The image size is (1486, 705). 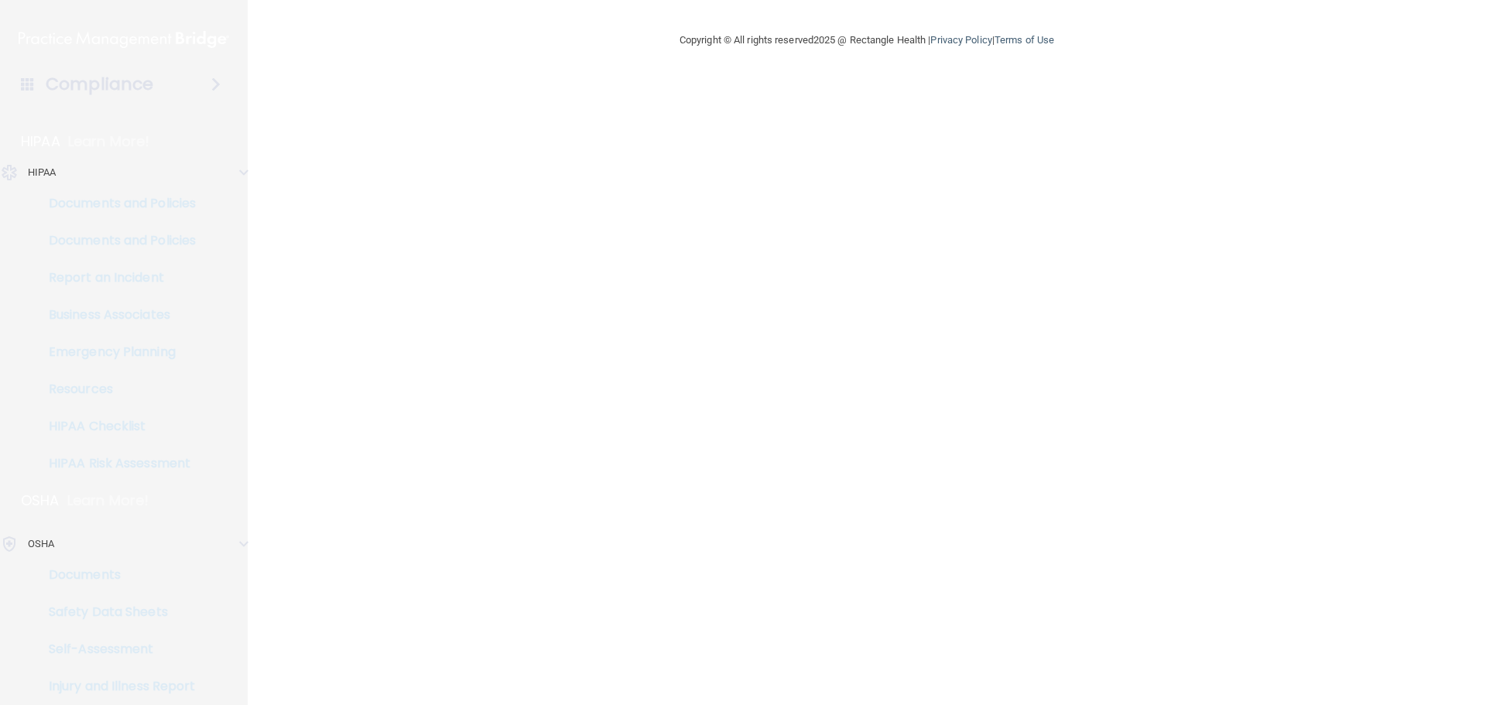 I want to click on p: Injury and Illness Report, so click(x=115, y=687).